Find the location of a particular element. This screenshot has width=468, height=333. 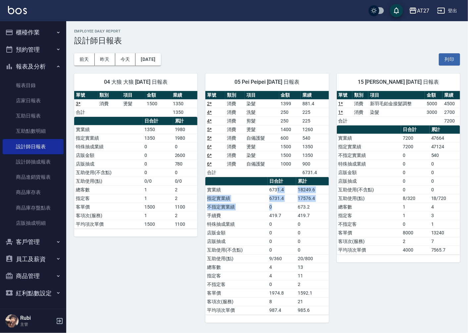

a: 設計師日報表 is located at coordinates (33, 147).